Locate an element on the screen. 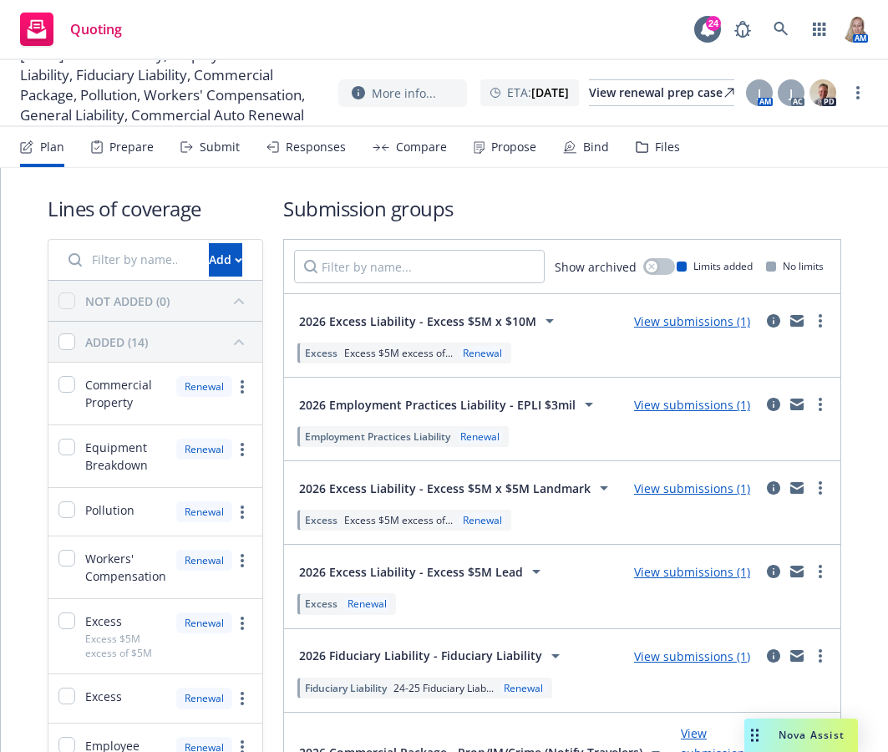  span: More info... is located at coordinates (404, 93).